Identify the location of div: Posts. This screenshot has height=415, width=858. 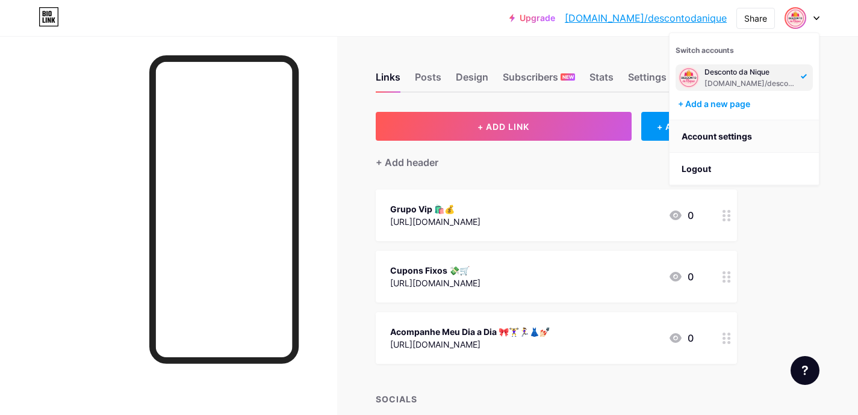
(428, 81).